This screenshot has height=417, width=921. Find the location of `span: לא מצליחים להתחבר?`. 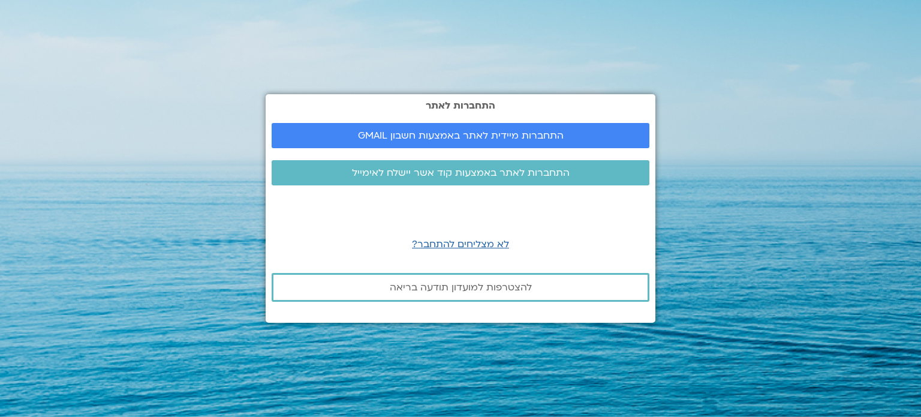

span: לא מצליחים להתחבר? is located at coordinates (461, 244).